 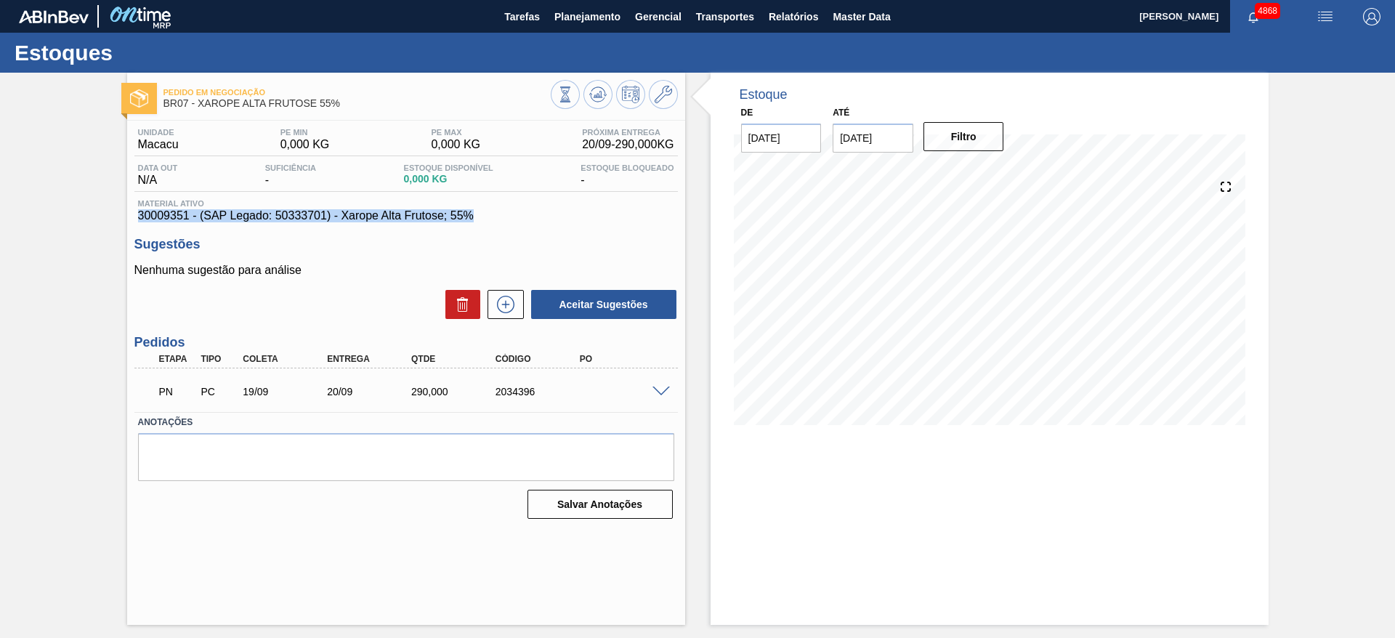 I want to click on span: PE MIN, so click(x=305, y=132).